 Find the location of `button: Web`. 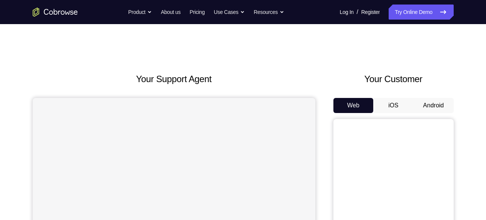

button: Web is located at coordinates (353, 105).